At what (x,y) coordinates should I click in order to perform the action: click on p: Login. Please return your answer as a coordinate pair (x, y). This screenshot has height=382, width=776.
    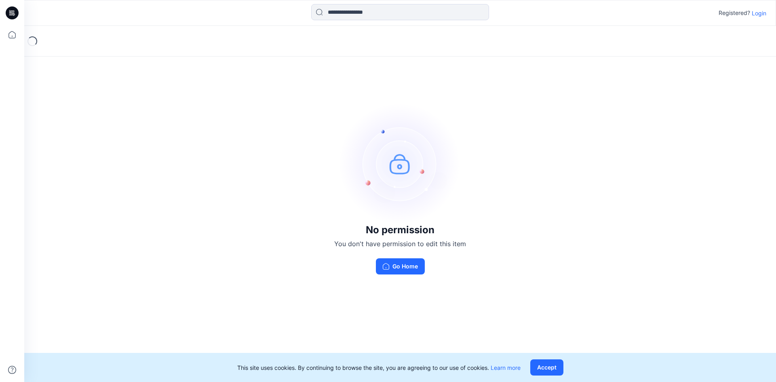
    Looking at the image, I should click on (759, 13).